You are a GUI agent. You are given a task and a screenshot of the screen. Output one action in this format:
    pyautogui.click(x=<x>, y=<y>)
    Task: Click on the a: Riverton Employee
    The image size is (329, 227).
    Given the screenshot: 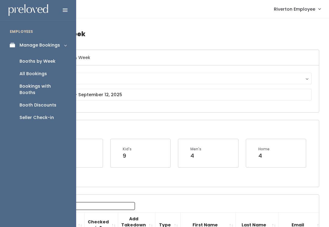 What is the action you would take?
    pyautogui.click(x=297, y=9)
    